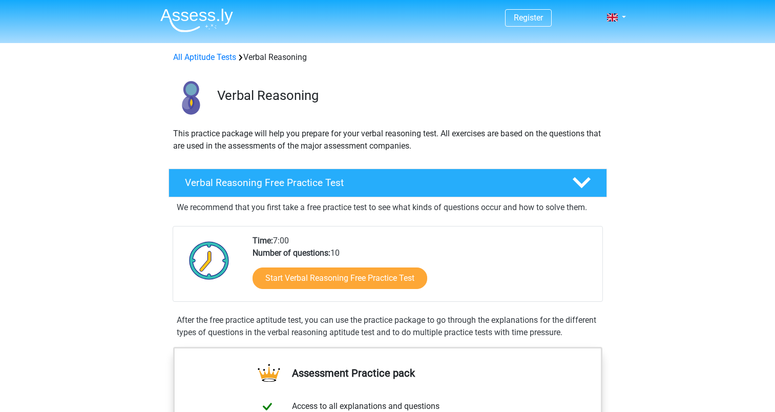 The width and height of the screenshot is (775, 412). I want to click on h4: Verbal Reasoning Free Practice Test, so click(370, 182).